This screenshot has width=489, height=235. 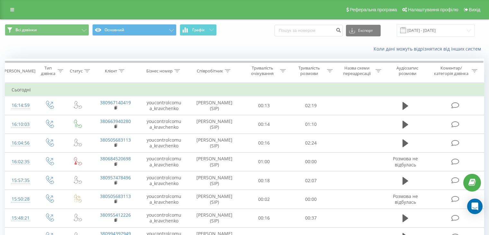 What do you see at coordinates (20, 218) in the screenshot?
I see `div: 15:48:21` at bounding box center [20, 218].